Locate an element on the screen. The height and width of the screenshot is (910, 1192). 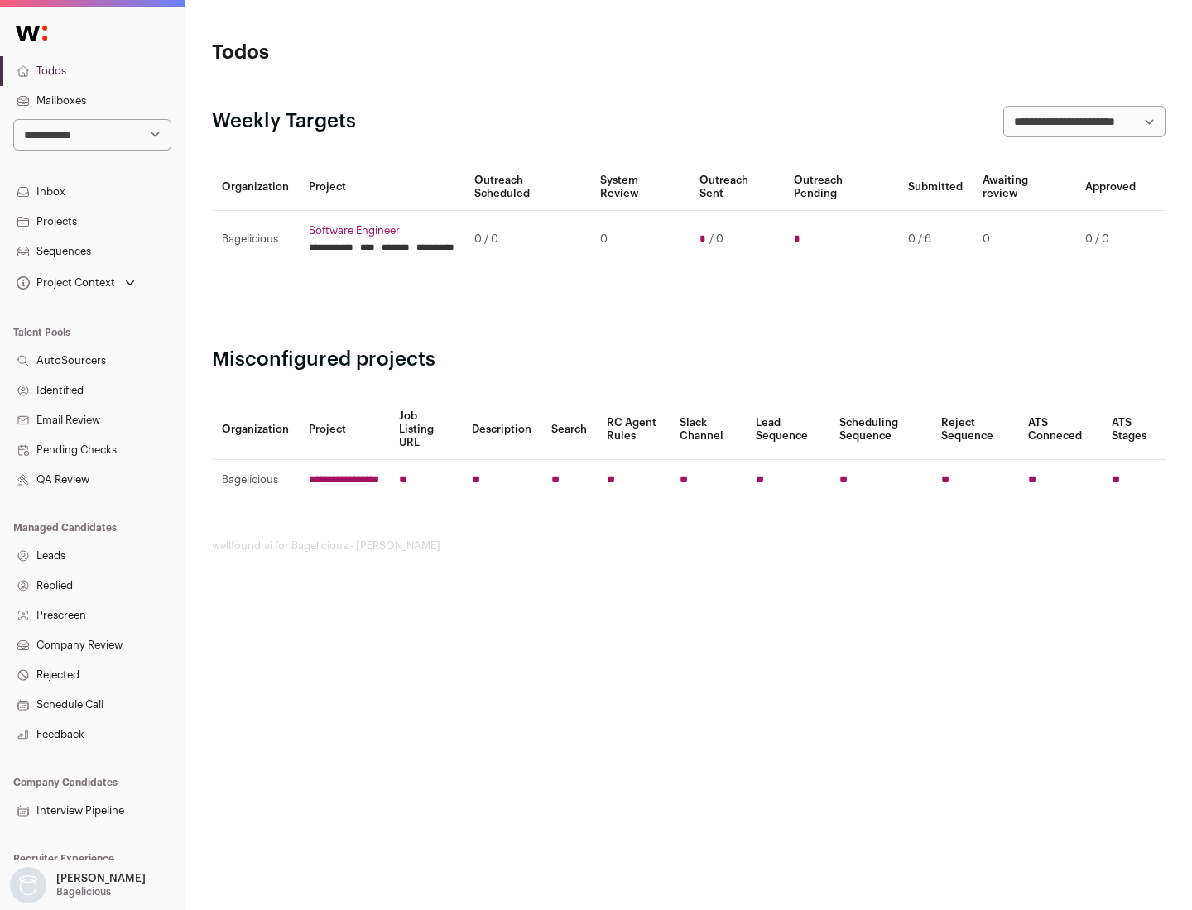
th: Submitted is located at coordinates (935, 187).